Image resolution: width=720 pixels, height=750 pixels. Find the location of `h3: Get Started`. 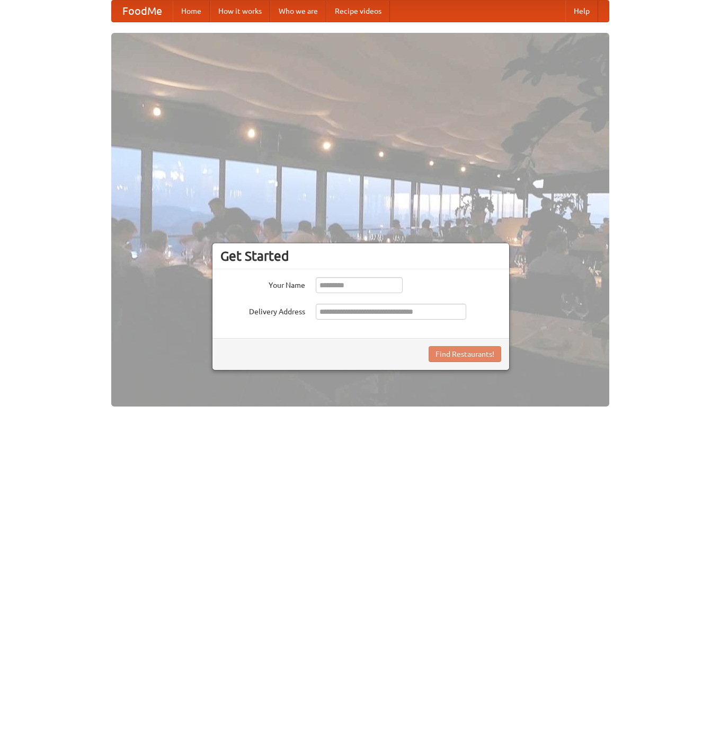

h3: Get Started is located at coordinates (361, 256).